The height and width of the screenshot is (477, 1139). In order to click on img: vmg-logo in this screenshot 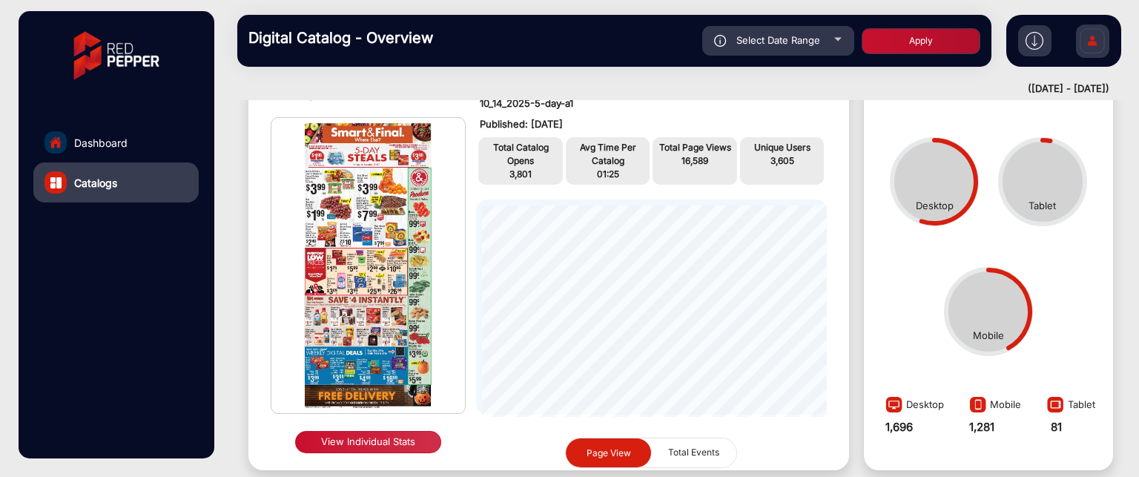, I will do `click(116, 56)`.